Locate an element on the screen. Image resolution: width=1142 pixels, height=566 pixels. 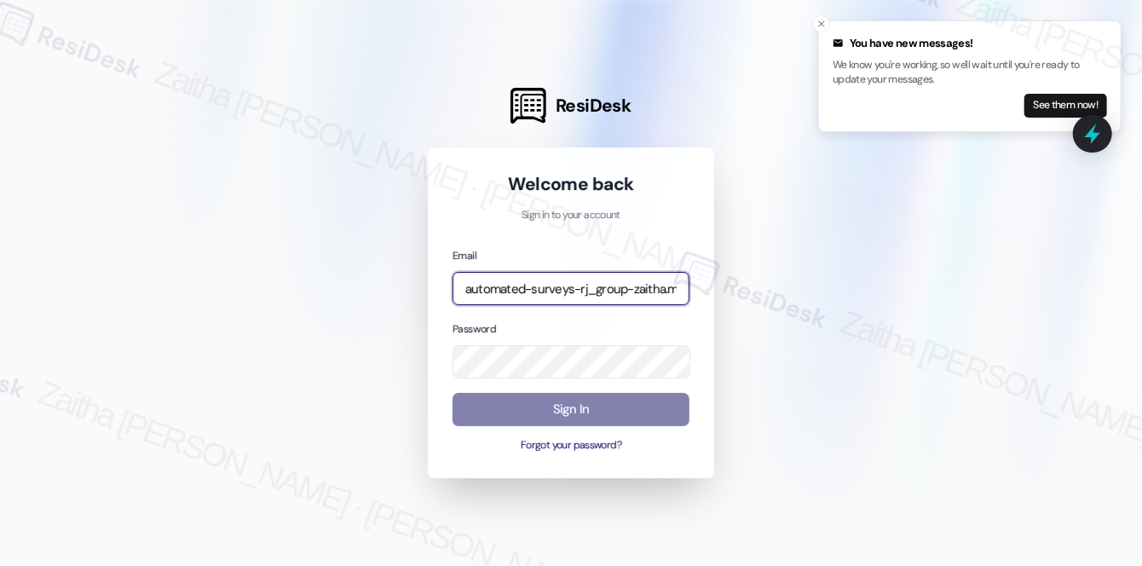
input: name@example.com is located at coordinates (571, 288).